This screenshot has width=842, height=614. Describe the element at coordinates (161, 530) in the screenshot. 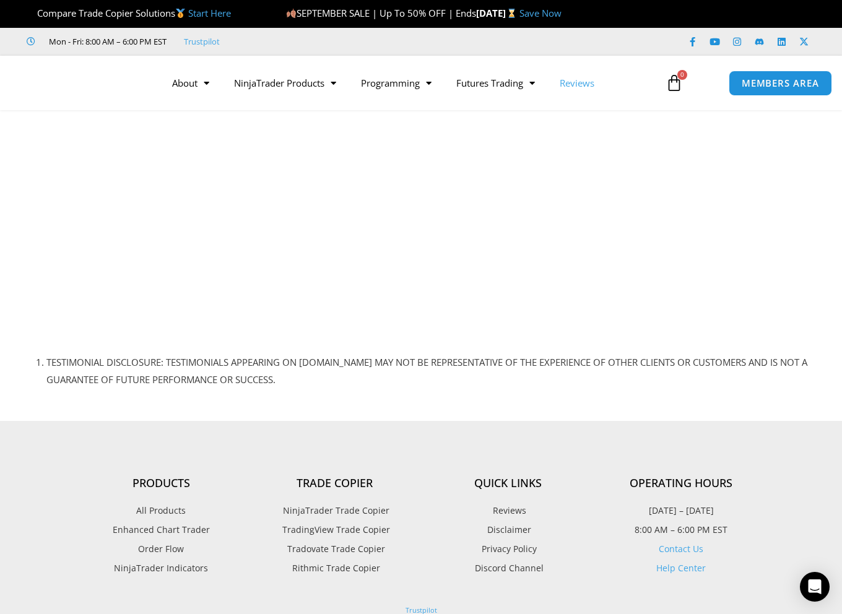

I see `span: Enhanced Chart Trader` at that location.